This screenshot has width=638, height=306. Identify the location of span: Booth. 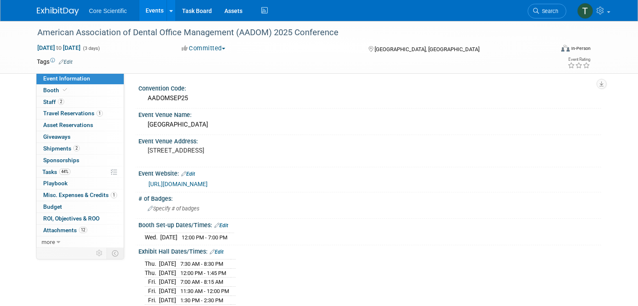
(56, 90).